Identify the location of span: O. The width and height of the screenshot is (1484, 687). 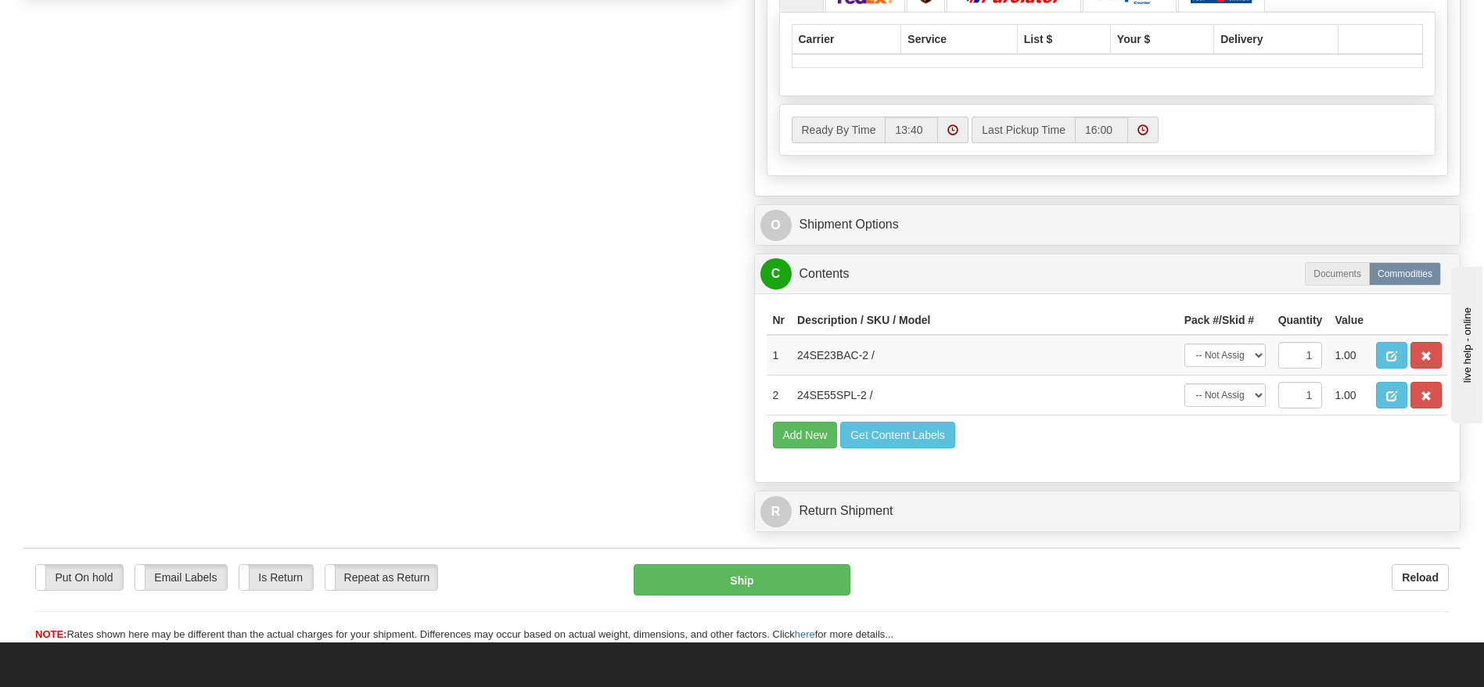
(776, 225).